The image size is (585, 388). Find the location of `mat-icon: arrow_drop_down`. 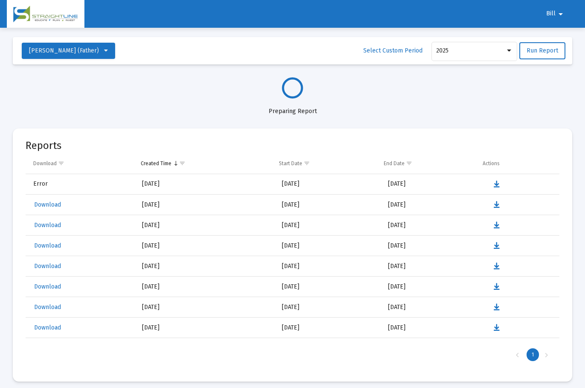

mat-icon: arrow_drop_down is located at coordinates (561, 14).